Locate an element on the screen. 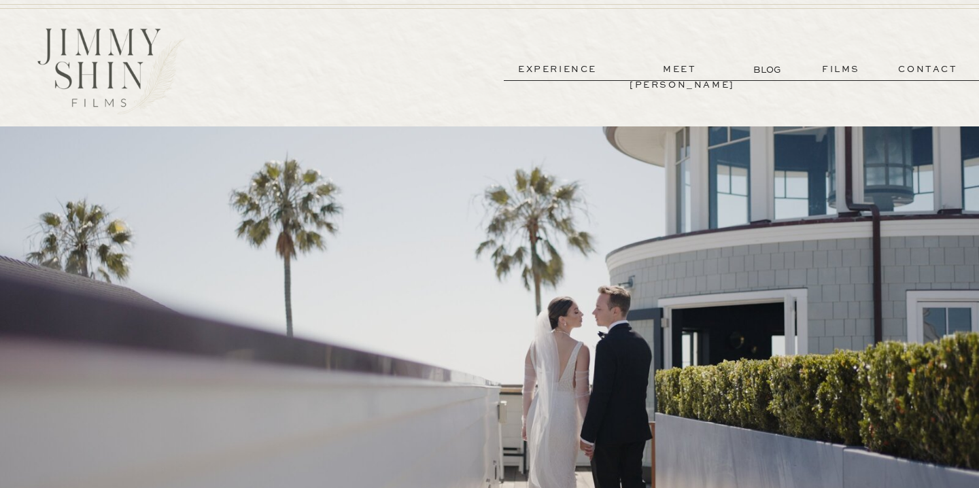  a: films is located at coordinates (841, 69).